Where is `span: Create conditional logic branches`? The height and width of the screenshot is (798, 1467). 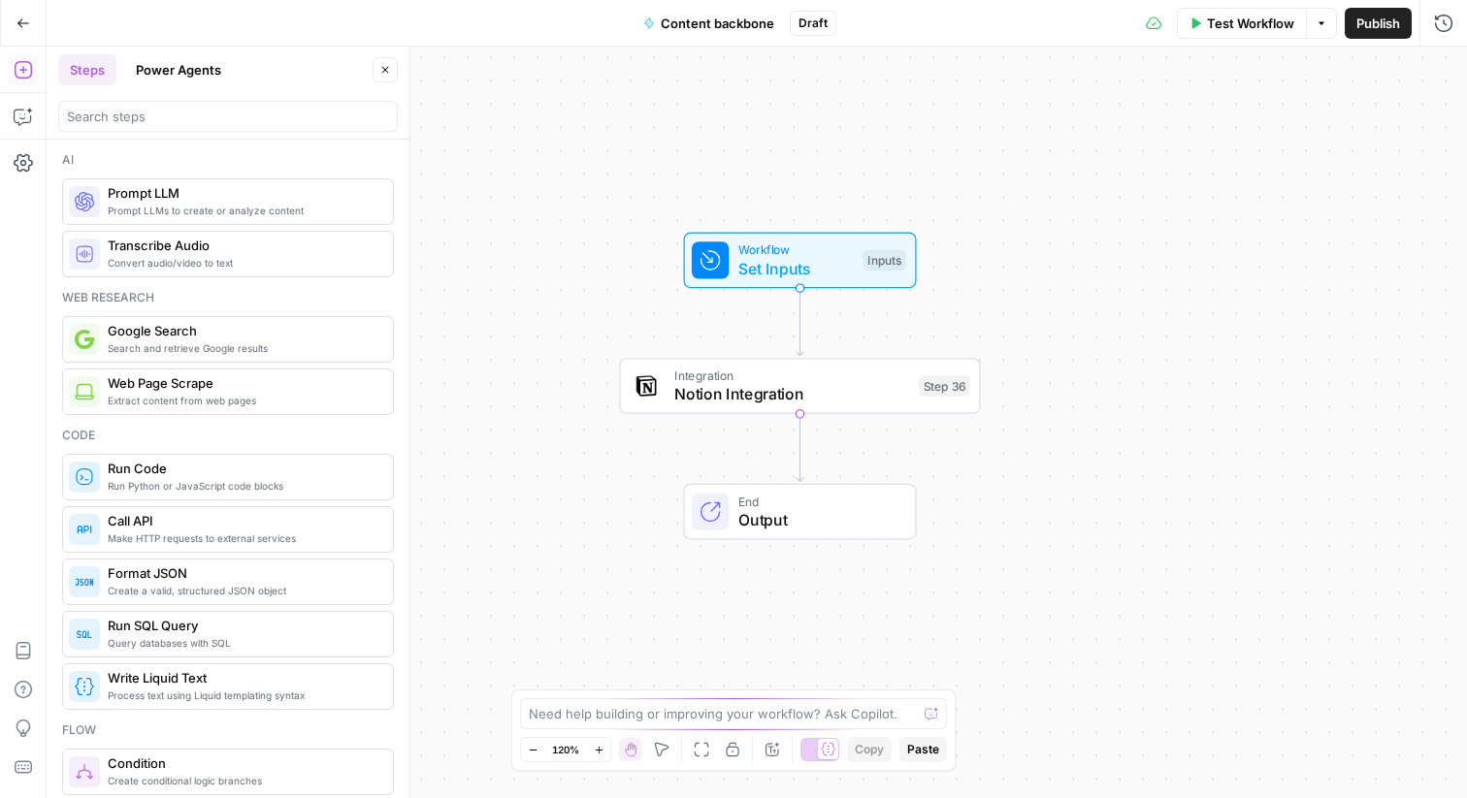
span: Create conditional logic branches is located at coordinates (243, 781).